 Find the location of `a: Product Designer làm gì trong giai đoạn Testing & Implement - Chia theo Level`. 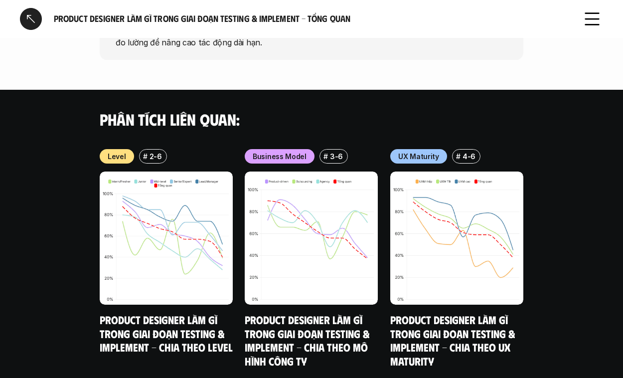

a: Product Designer làm gì trong giai đoạn Testing & Implement - Chia theo Level is located at coordinates (166, 333).